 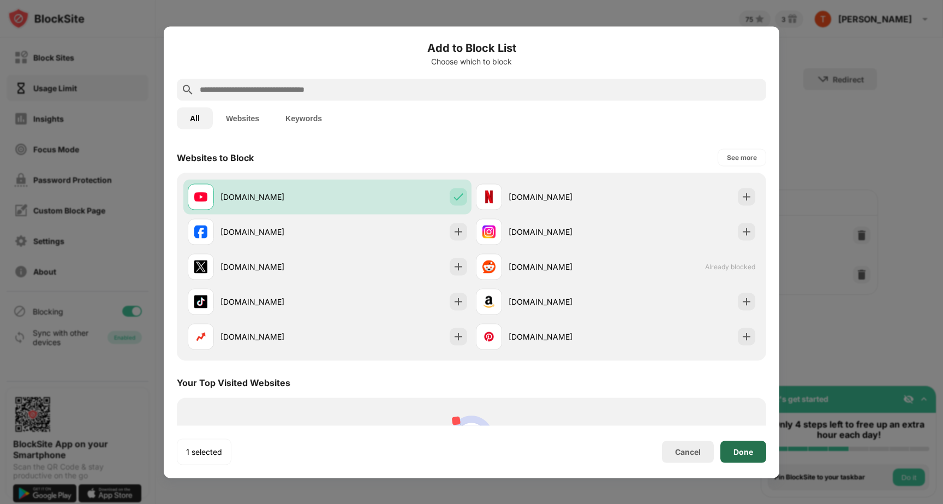 What do you see at coordinates (472, 61) in the screenshot?
I see `div: Choose which to block` at bounding box center [472, 61].